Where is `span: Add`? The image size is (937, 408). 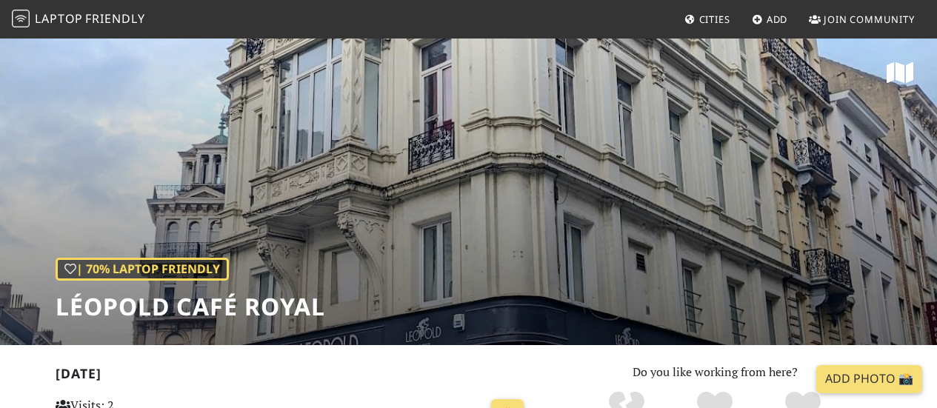
span: Add is located at coordinates (777, 19).